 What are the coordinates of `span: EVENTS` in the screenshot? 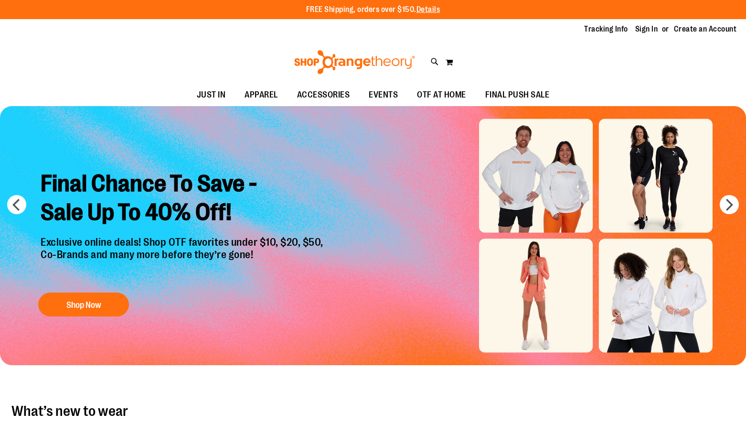 It's located at (383, 95).